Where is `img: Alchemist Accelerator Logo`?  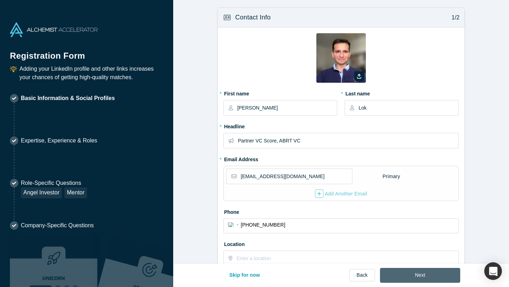
img: Alchemist Accelerator Logo is located at coordinates (54, 30).